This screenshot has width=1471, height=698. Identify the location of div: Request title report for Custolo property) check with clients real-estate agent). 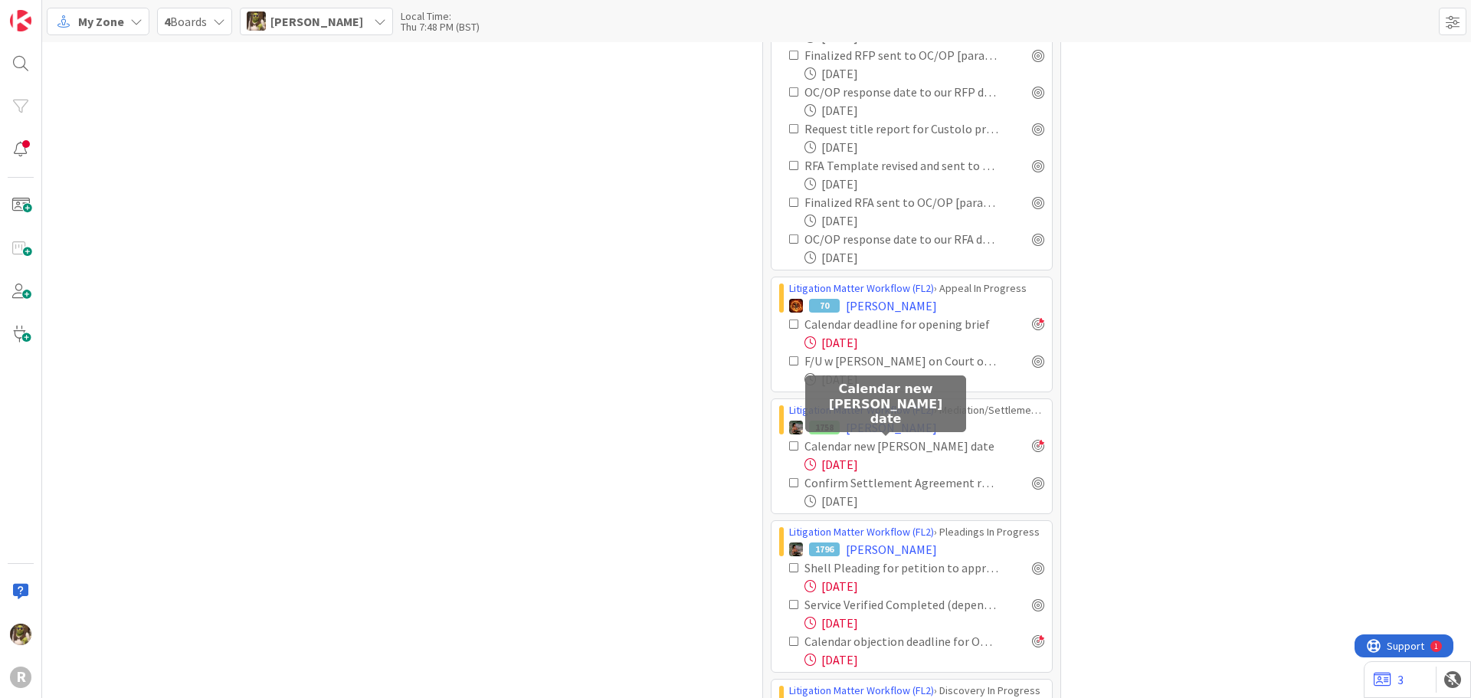
(901, 129).